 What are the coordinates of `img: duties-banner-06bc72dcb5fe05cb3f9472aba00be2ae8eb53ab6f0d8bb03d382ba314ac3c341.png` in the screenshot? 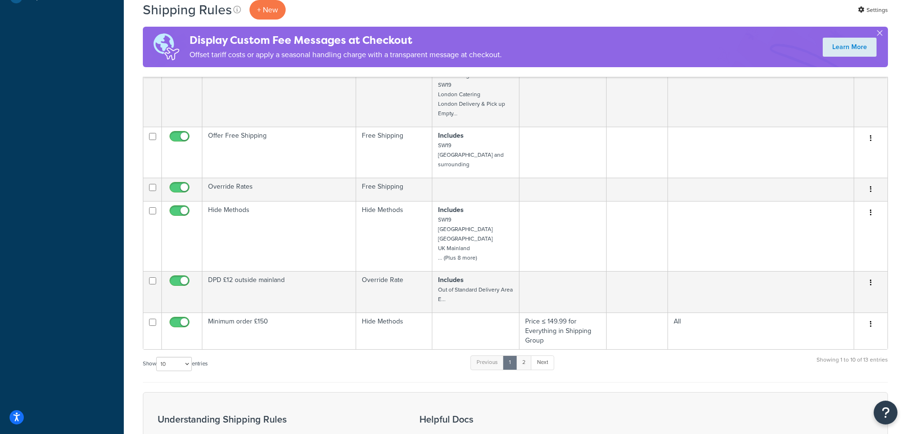 It's located at (166, 47).